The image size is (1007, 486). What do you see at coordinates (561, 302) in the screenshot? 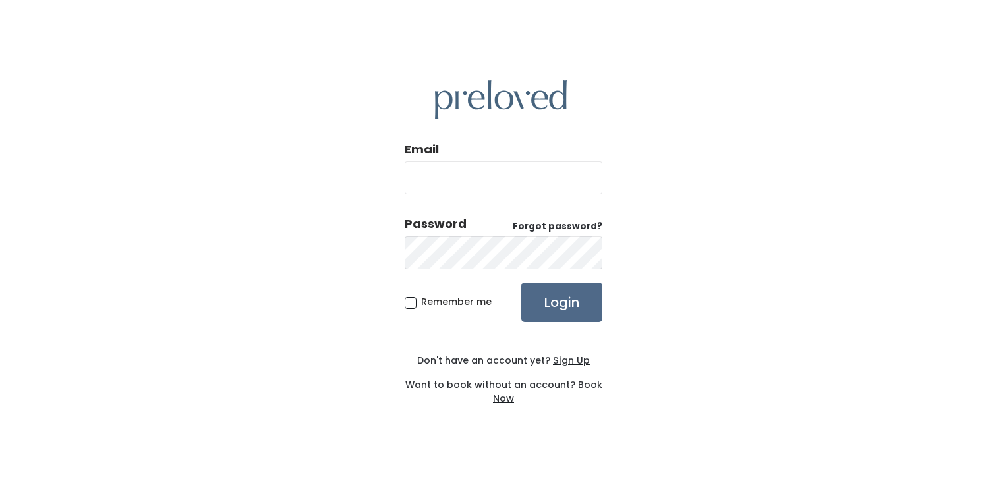
I see `input: Login` at bounding box center [561, 302].